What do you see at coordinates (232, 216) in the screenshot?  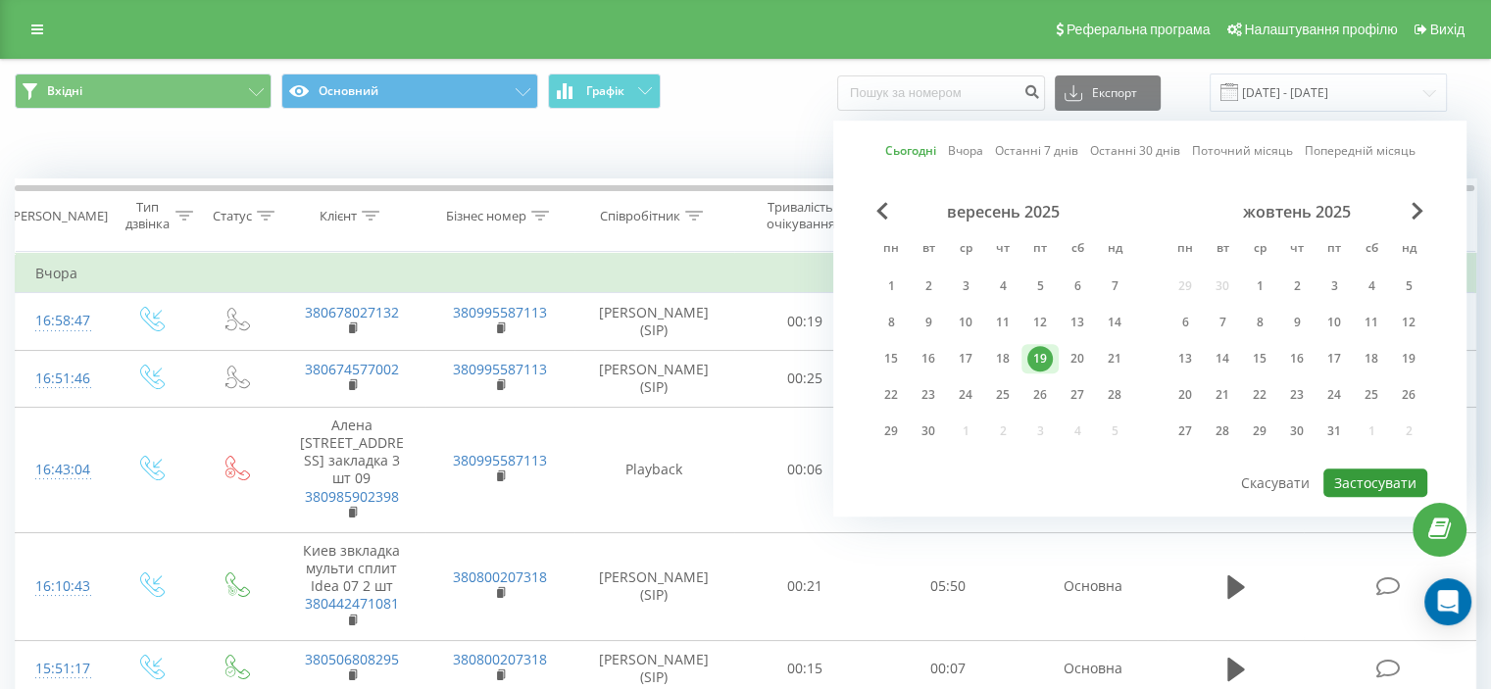 I see `div: Статус` at bounding box center [232, 216].